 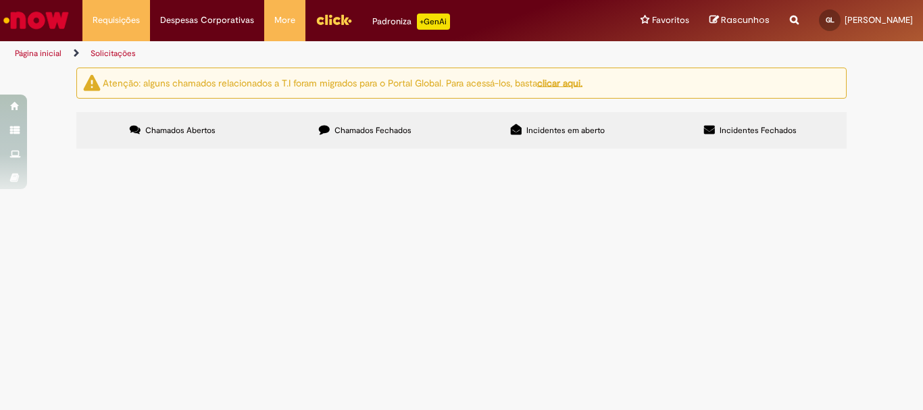 I want to click on span: Chamados Abertos, so click(x=181, y=130).